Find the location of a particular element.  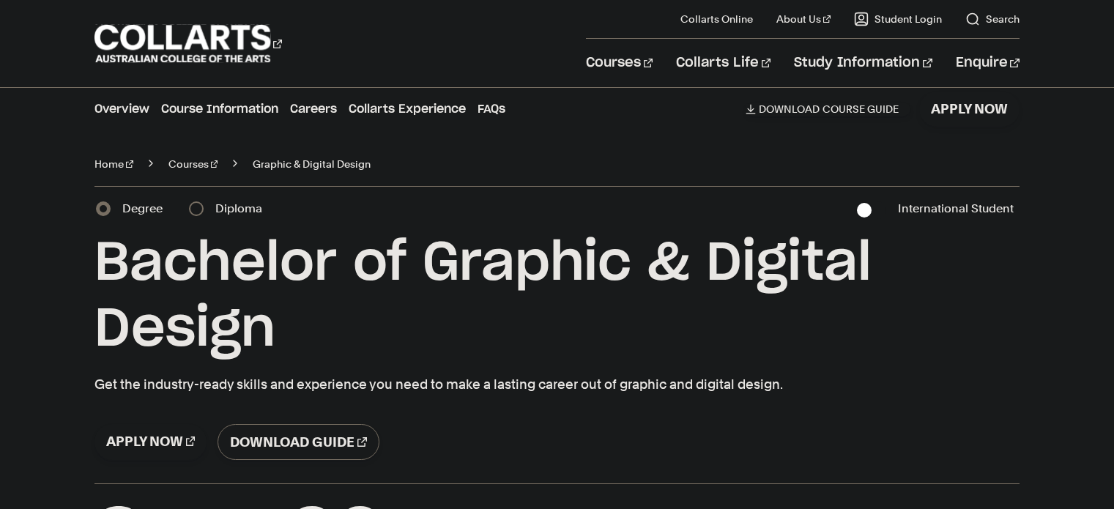

a: Course Information is located at coordinates (220, 109).